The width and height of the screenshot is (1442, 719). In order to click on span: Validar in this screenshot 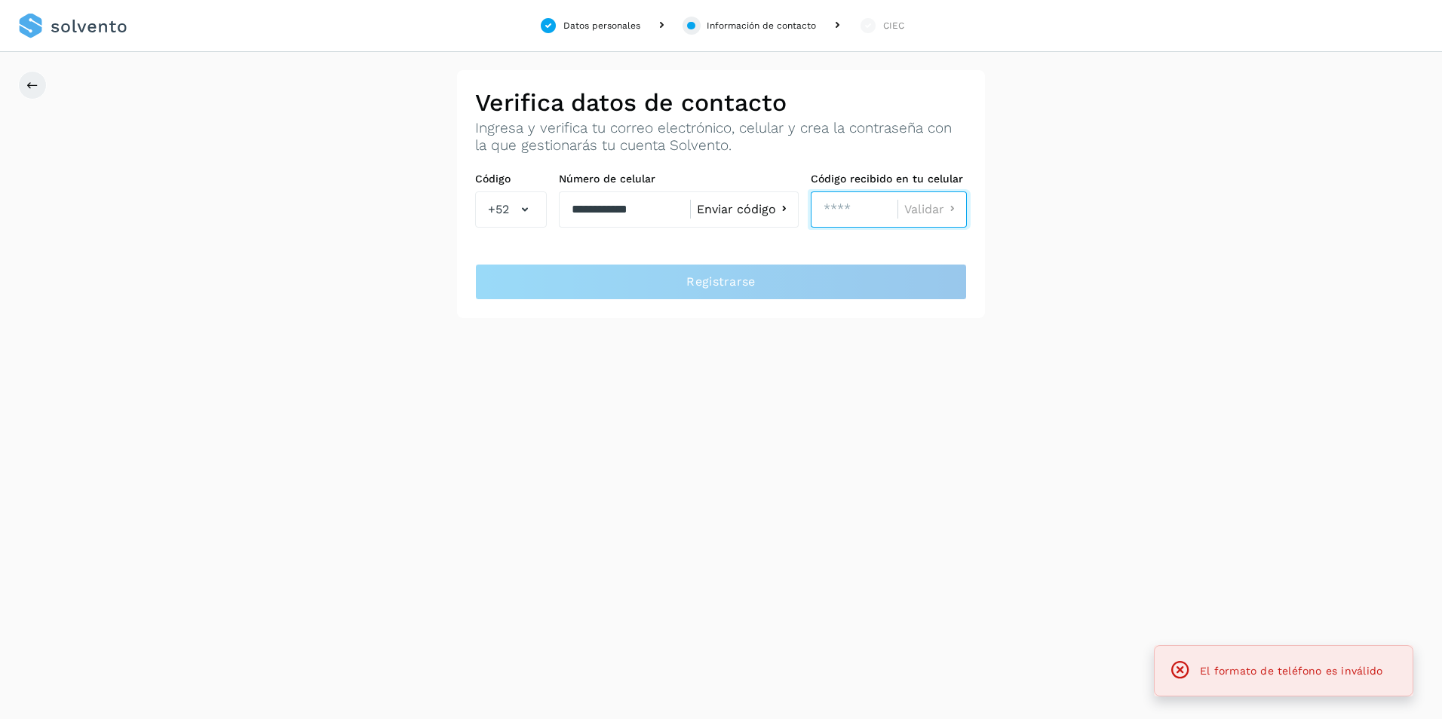, I will do `click(924, 210)`.